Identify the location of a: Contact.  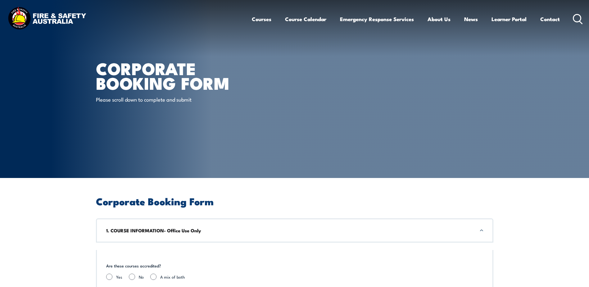
(550, 19).